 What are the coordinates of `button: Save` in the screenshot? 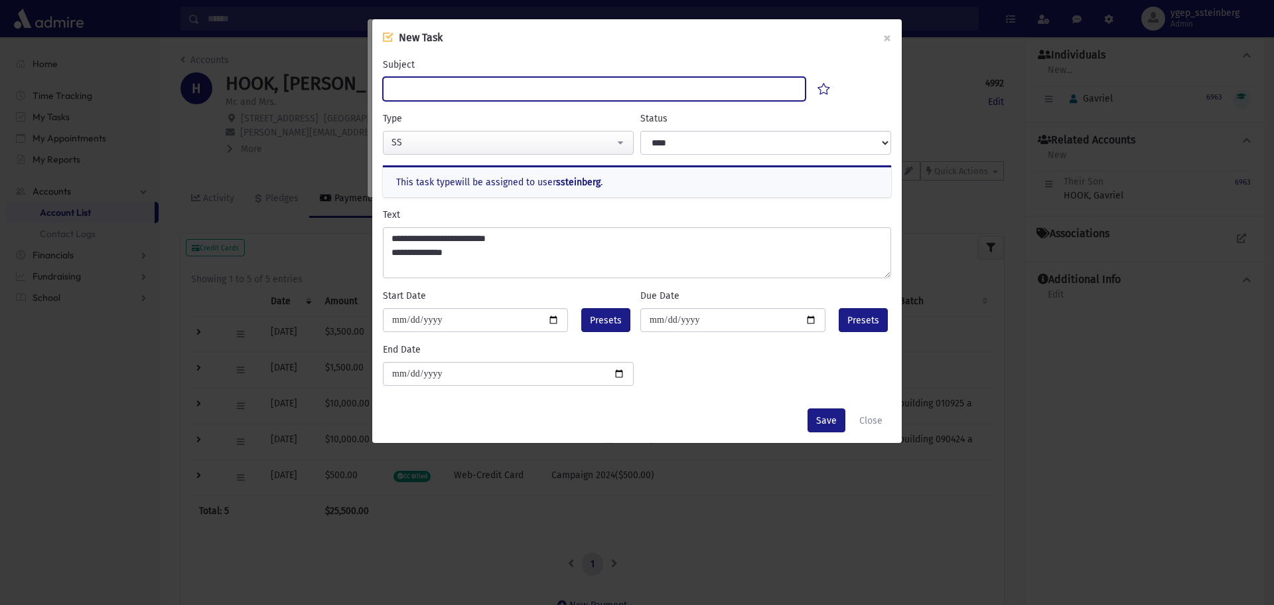 It's located at (826, 420).